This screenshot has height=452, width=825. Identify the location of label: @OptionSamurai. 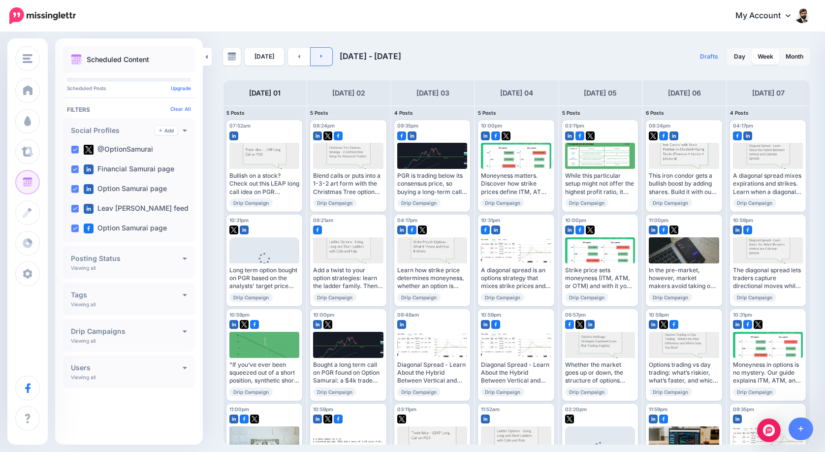
(118, 150).